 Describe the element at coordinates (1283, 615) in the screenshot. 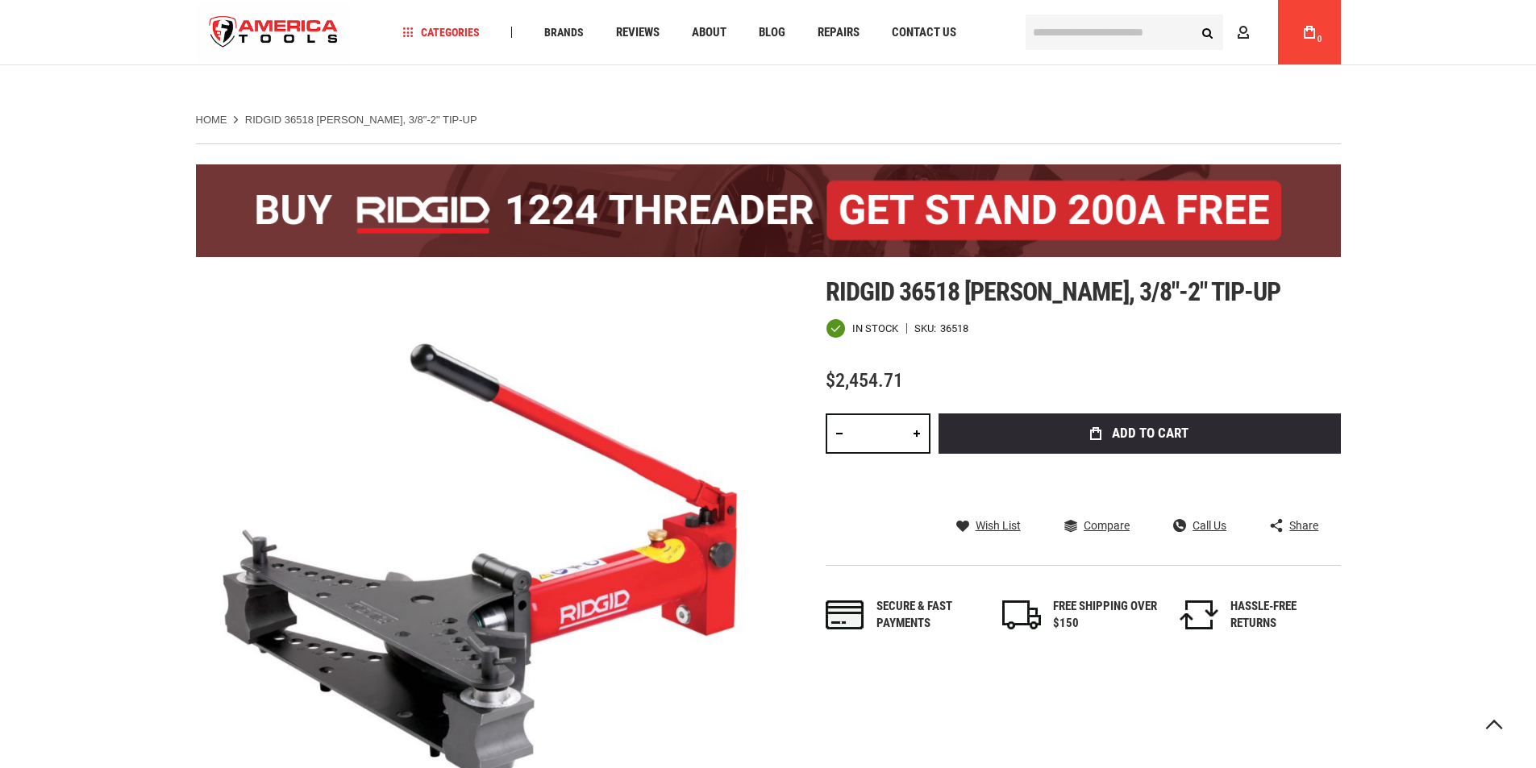

I see `div: HASSLE-FREE RETURNS` at that location.